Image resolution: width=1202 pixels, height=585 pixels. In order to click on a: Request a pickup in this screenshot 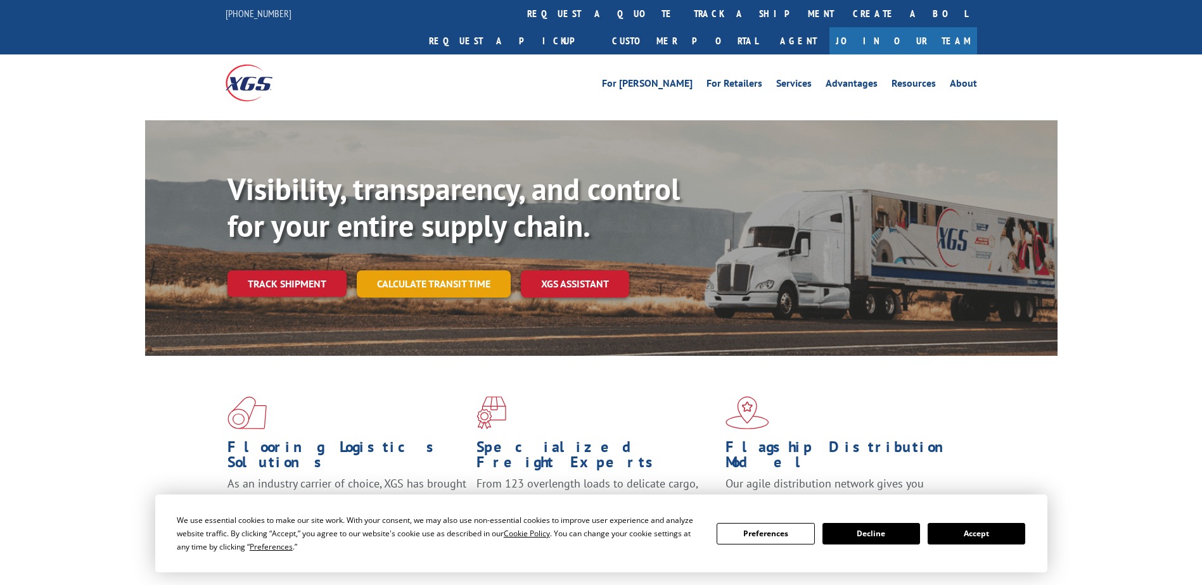, I will do `click(511, 41)`.